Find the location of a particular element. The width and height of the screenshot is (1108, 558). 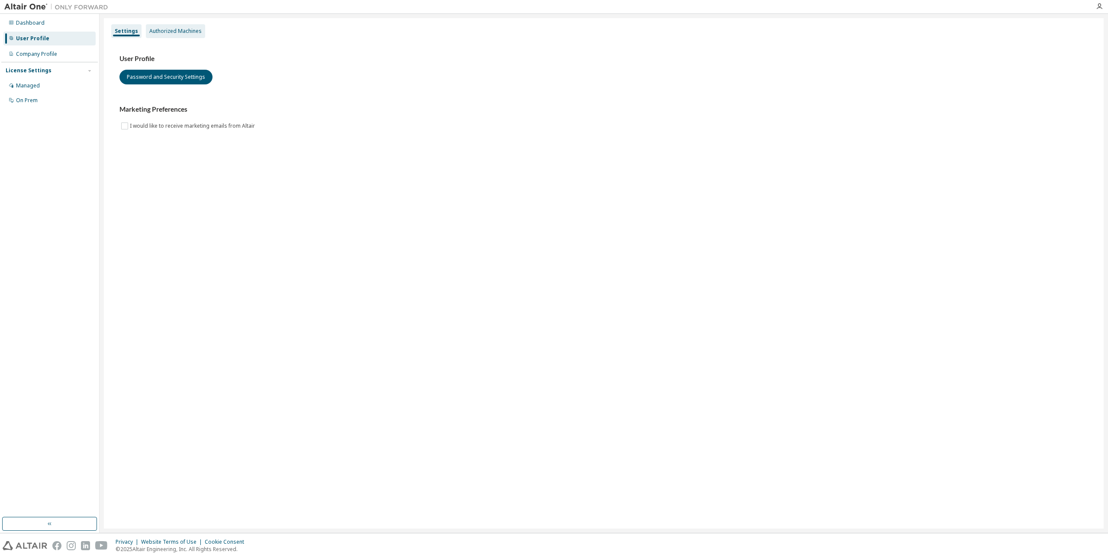

div: Cookie Consent is located at coordinates (227, 542).